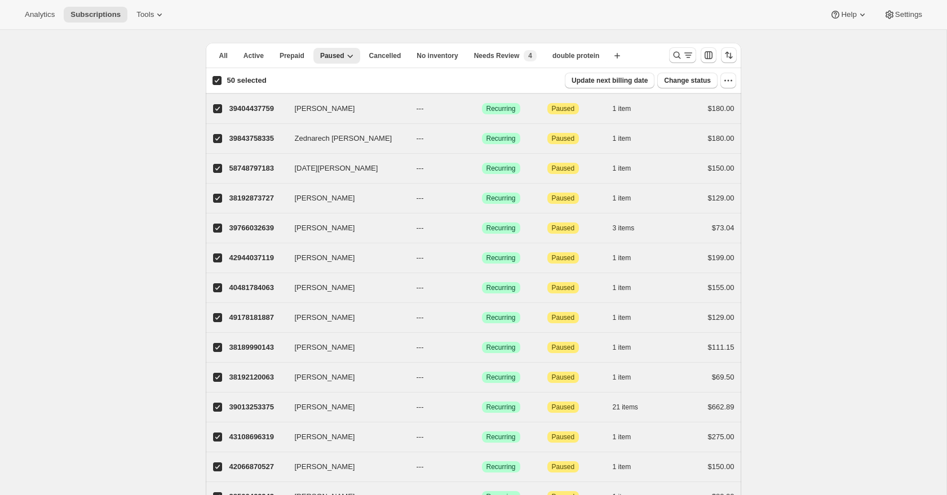 This screenshot has width=947, height=495. What do you see at coordinates (496, 56) in the screenshot?
I see `span: Needs Review` at bounding box center [496, 56].